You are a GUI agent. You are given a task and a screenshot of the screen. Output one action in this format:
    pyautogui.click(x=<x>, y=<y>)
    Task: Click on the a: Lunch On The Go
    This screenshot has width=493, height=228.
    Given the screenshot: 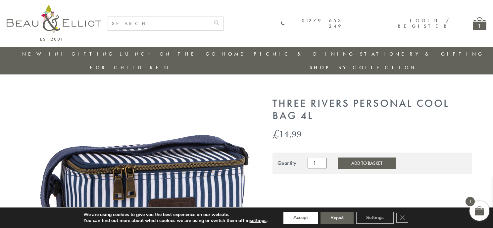 What is the action you would take?
    pyautogui.click(x=169, y=54)
    